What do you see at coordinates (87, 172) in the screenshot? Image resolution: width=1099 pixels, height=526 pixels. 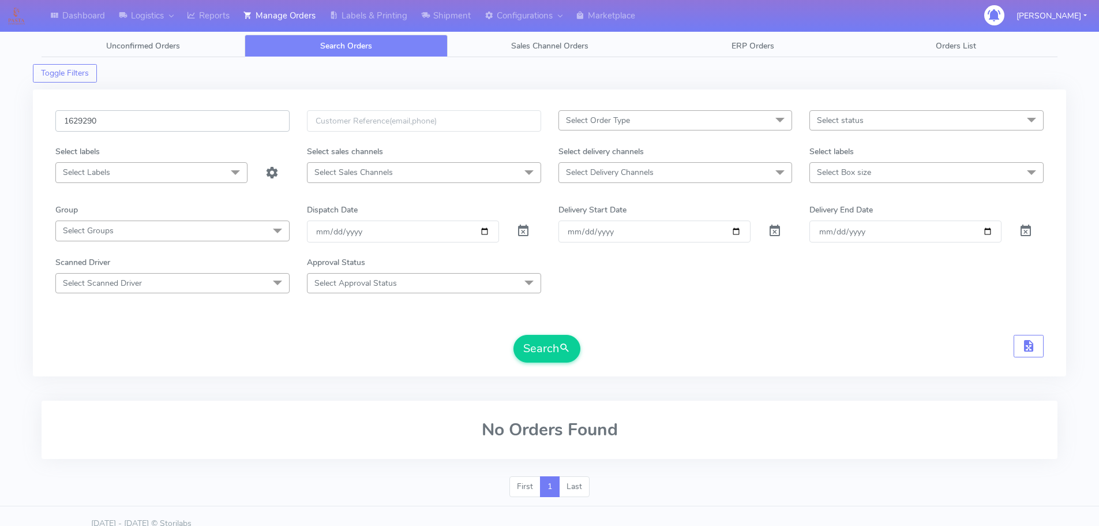 I see `span: Select Labels` at bounding box center [87, 172].